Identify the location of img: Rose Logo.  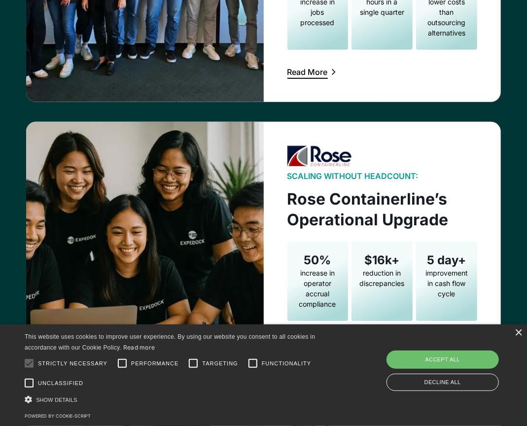
(319, 156).